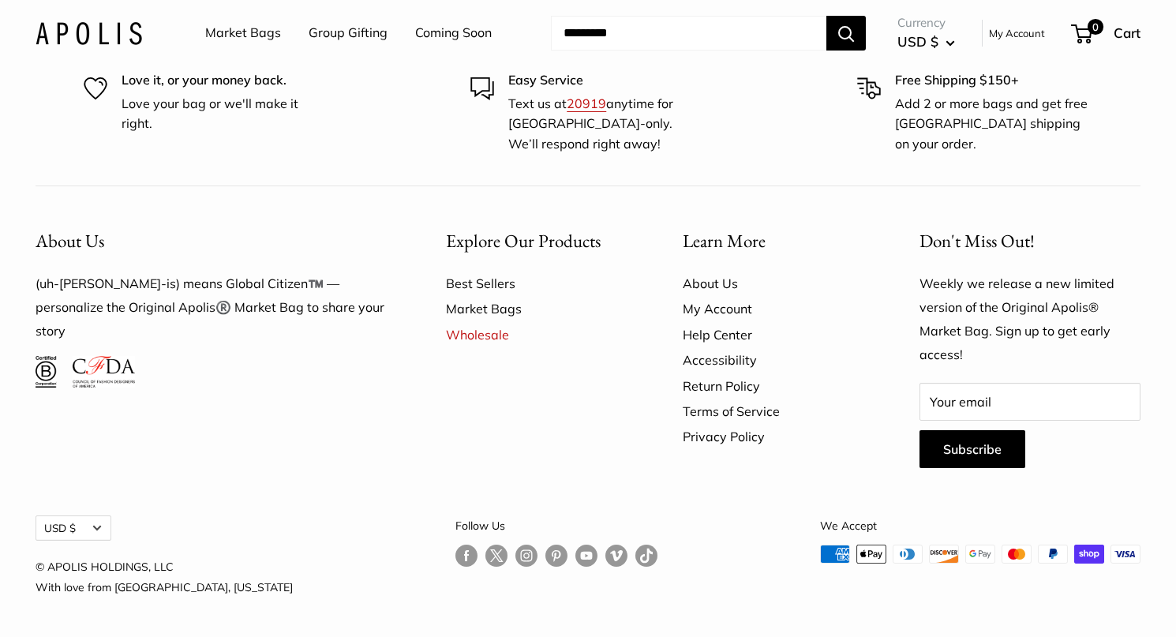 The image size is (1176, 637). I want to click on button: About Us, so click(213, 241).